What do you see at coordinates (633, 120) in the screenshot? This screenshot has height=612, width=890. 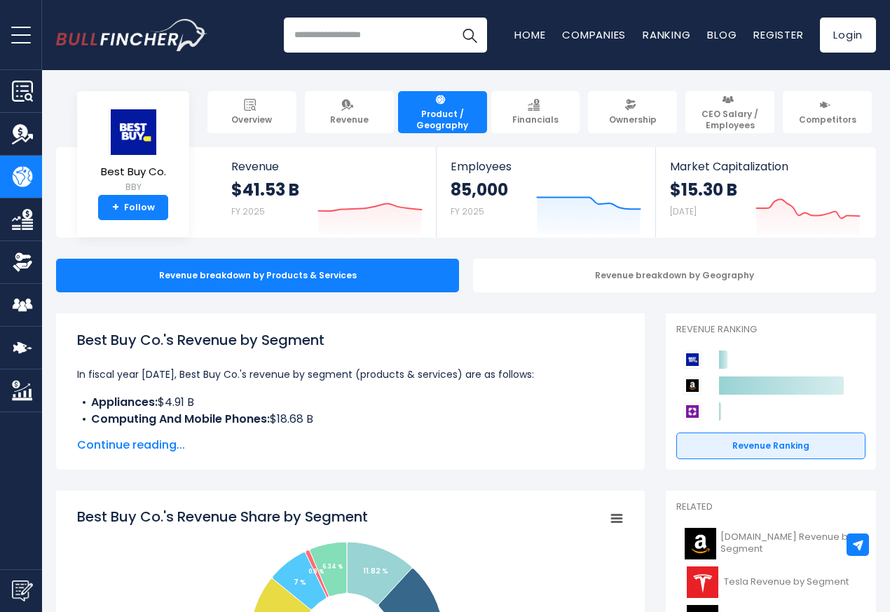 I see `span: Ownership` at bounding box center [633, 120].